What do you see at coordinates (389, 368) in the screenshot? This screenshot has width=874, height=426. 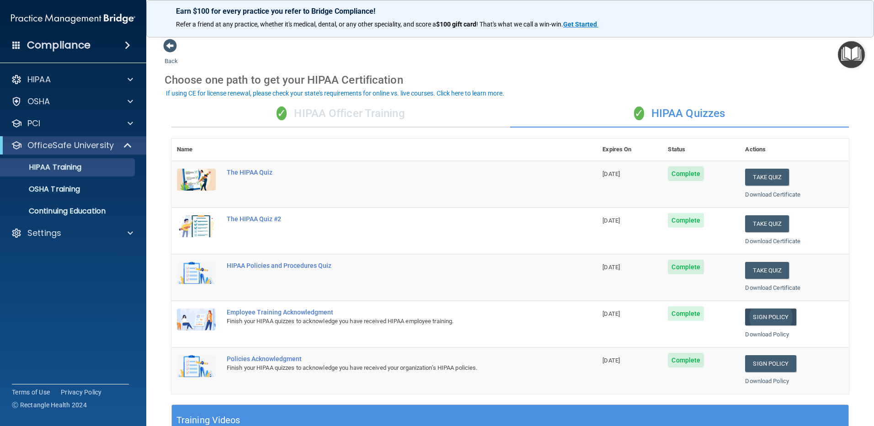 I see `div: Finish your HIPAA quizzes to acknowledge you have received your organization’s HIPAA policies.` at bounding box center [389, 368].